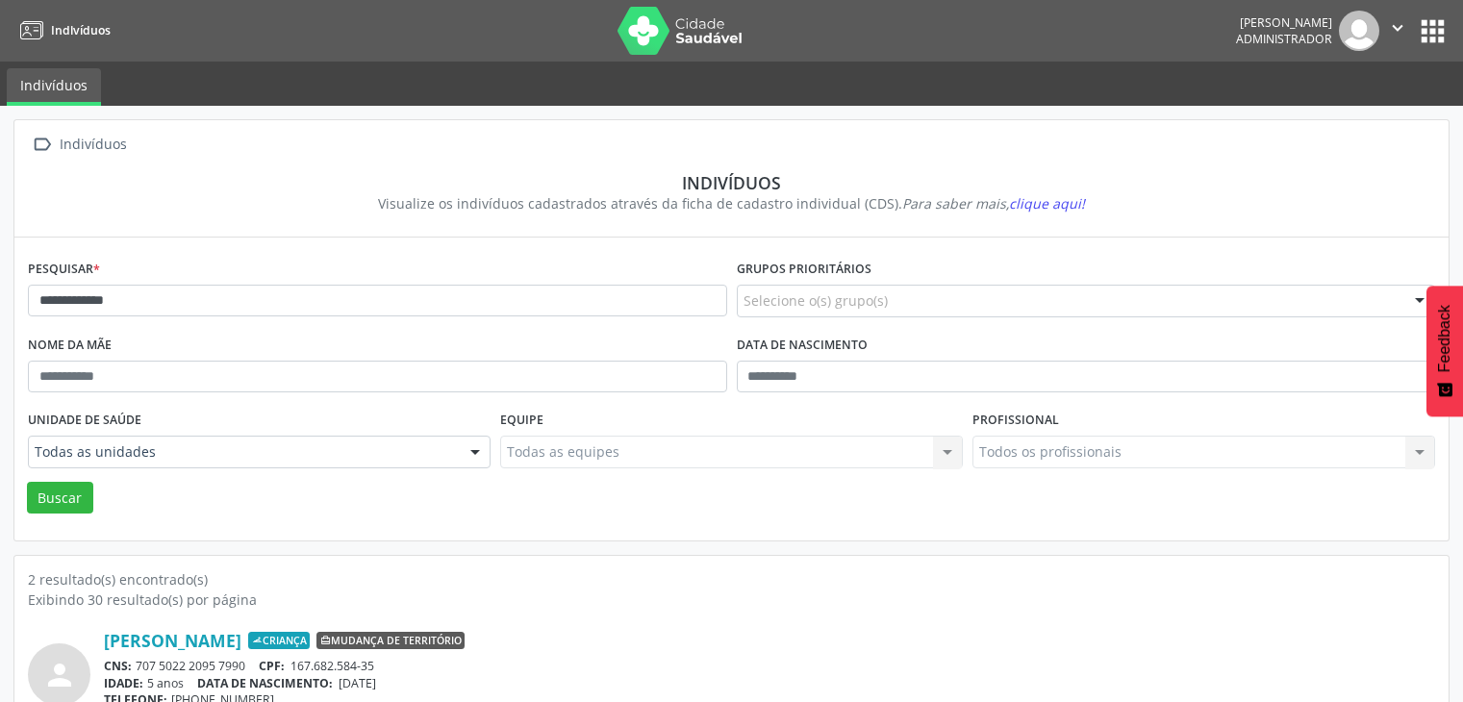  What do you see at coordinates (769, 683) in the screenshot?
I see `div: 5 anos` at bounding box center [769, 683].